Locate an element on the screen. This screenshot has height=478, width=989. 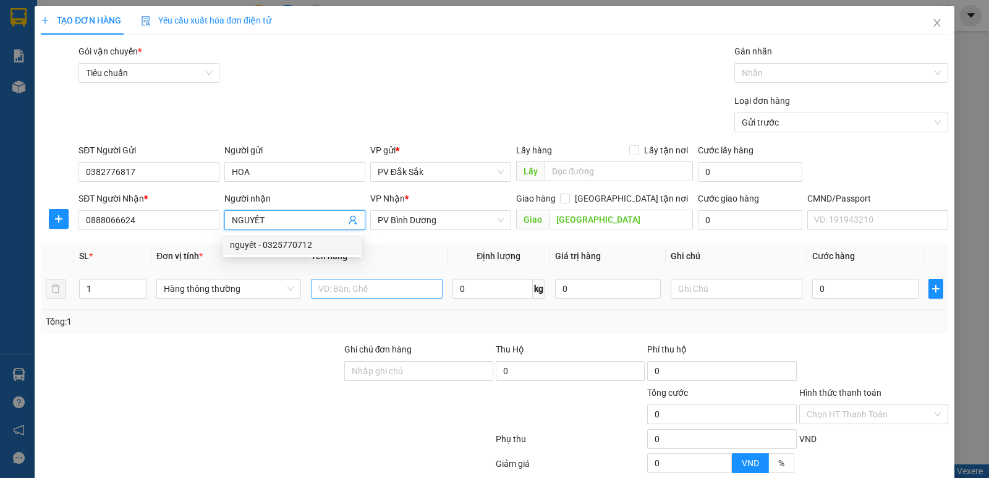
input: VD: Bàn, Ghế is located at coordinates (376, 289).